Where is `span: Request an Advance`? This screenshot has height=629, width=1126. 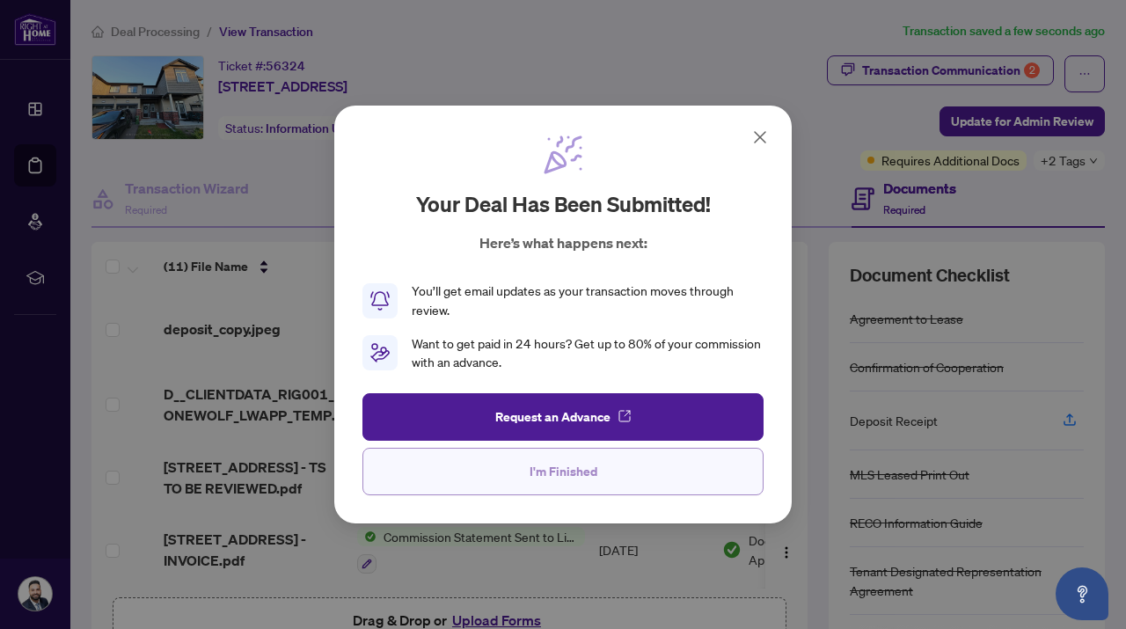 span: Request an Advance is located at coordinates (553, 417).